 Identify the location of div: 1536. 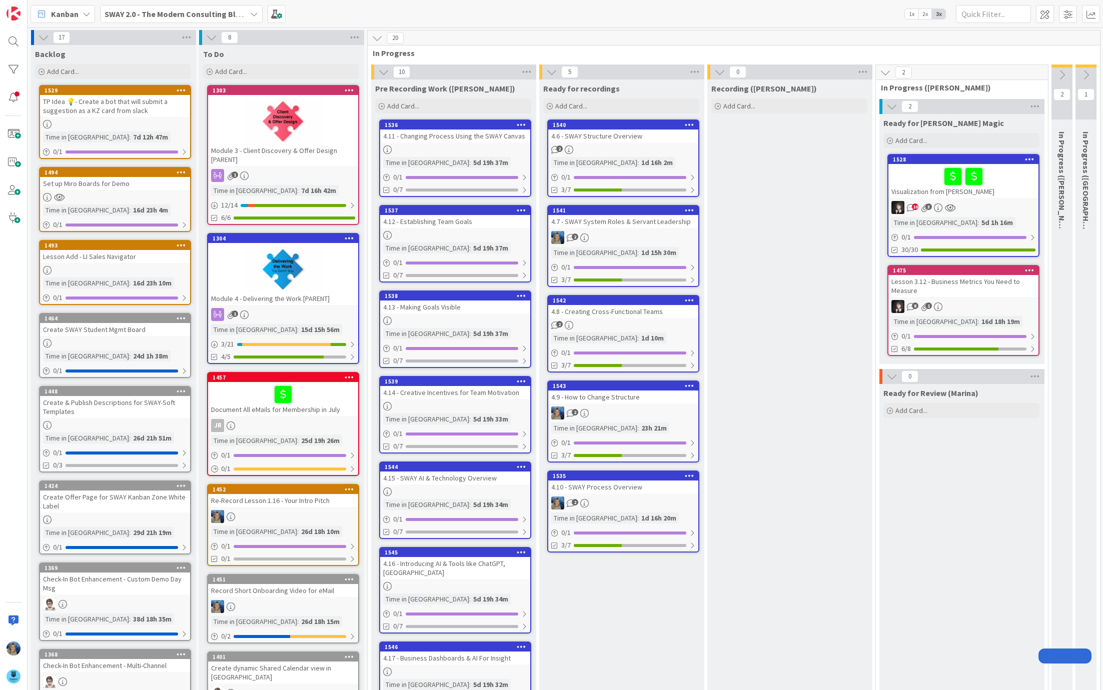
(457, 125).